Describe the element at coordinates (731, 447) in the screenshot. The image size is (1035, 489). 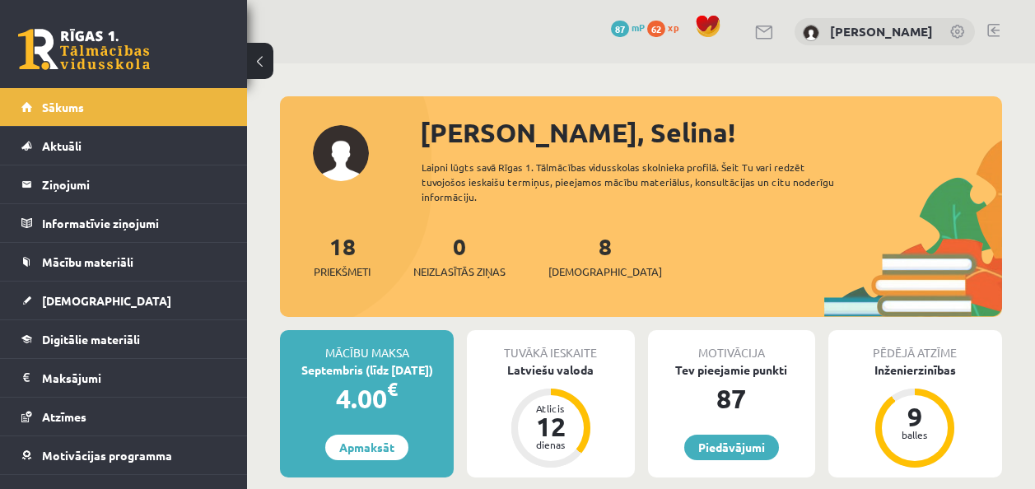
I see `a: Piedāvājumi` at that location.